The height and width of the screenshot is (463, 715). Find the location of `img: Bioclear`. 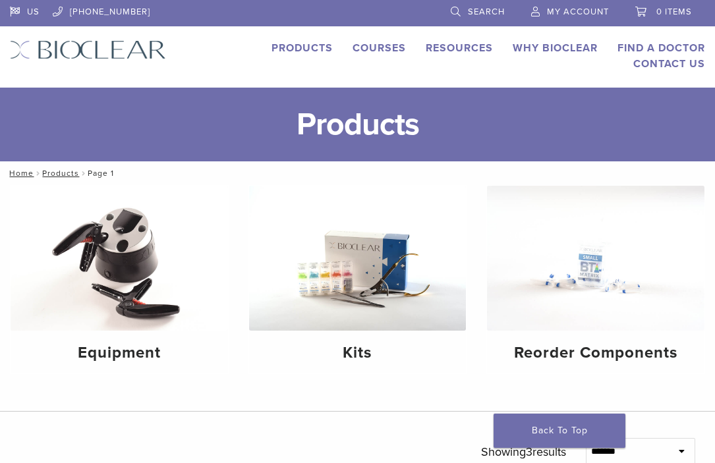

img: Bioclear is located at coordinates (88, 49).